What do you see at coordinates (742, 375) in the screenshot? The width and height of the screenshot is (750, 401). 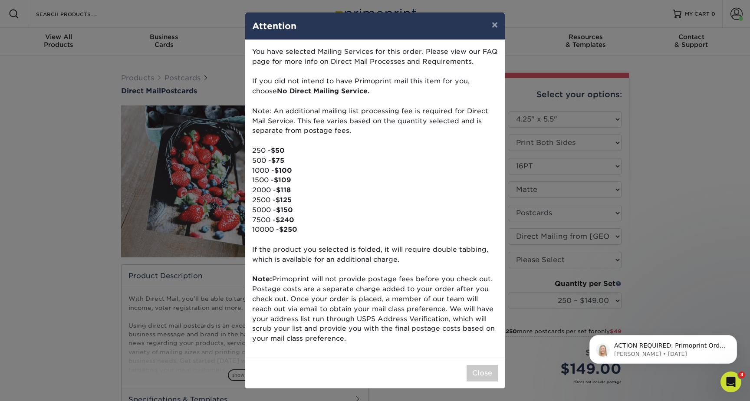 I see `span: 3` at bounding box center [742, 375].